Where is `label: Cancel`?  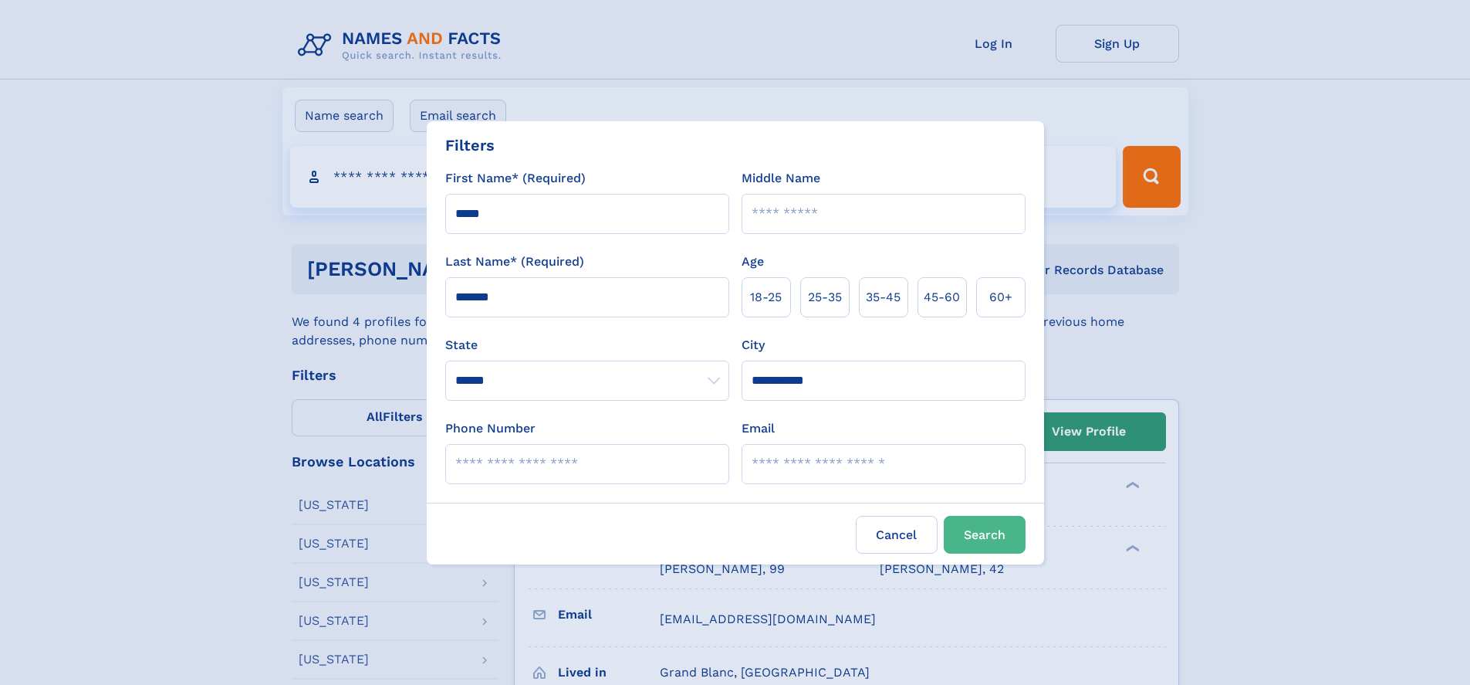 label: Cancel is located at coordinates (897, 534).